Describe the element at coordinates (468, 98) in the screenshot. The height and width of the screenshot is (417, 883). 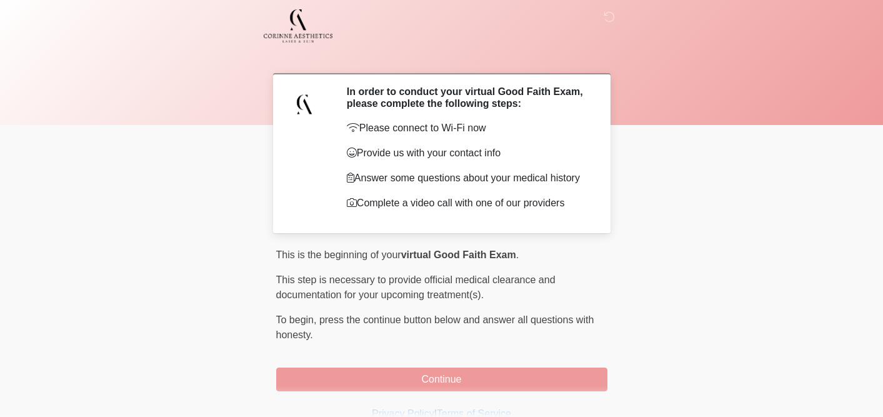
I see `h2: In order to conduct your virtual Good Faith Exam, please complete the following steps:` at that location.